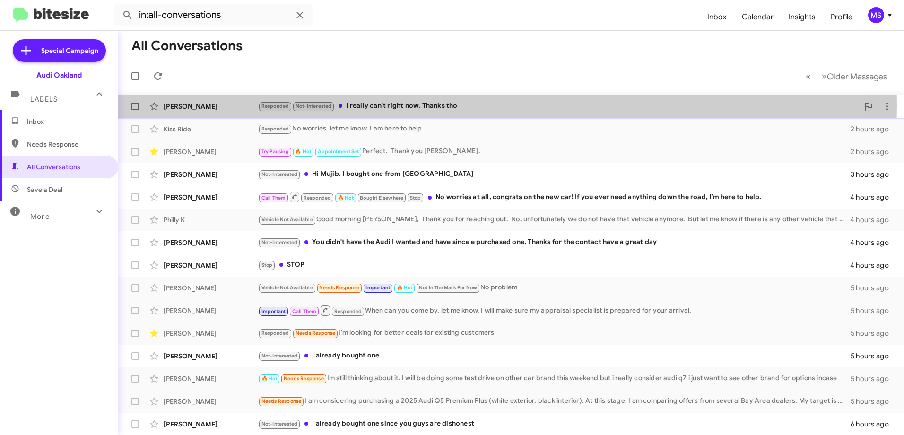 This screenshot has width=904, height=435. Describe the element at coordinates (44, 99) in the screenshot. I see `span: Labels` at that location.